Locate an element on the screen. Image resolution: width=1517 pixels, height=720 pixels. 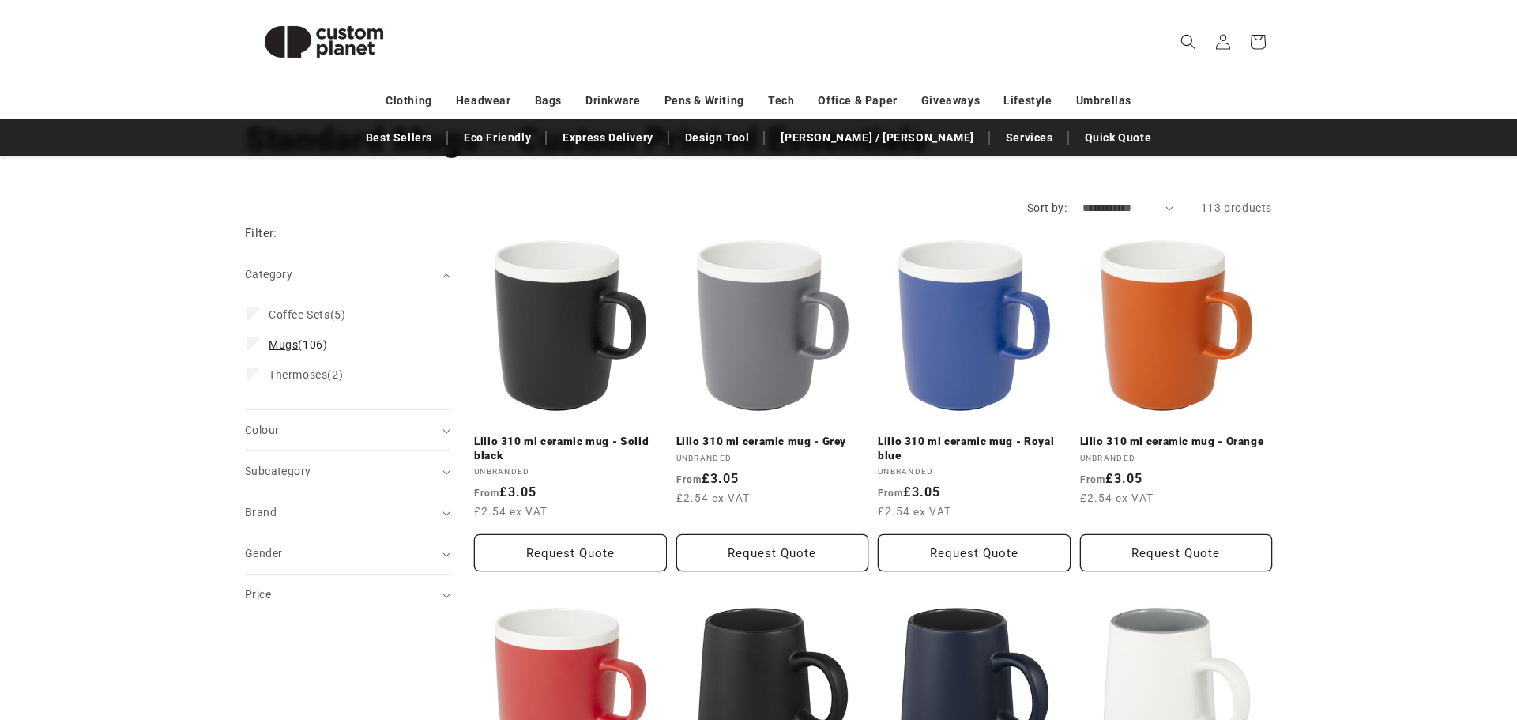
a: Headwear is located at coordinates (484, 100).